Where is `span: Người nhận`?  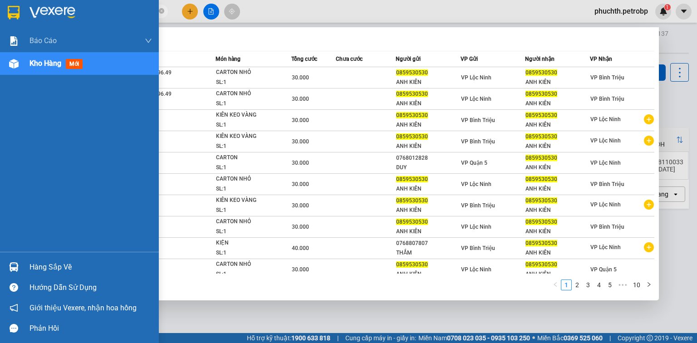
span: Người nhận is located at coordinates (540, 59).